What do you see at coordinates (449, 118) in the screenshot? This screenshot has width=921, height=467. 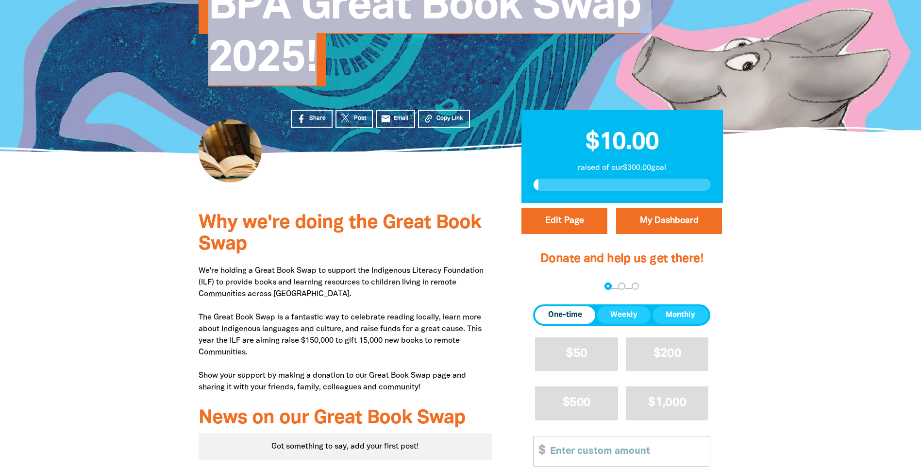 I see `span: Copy Link` at bounding box center [449, 118].